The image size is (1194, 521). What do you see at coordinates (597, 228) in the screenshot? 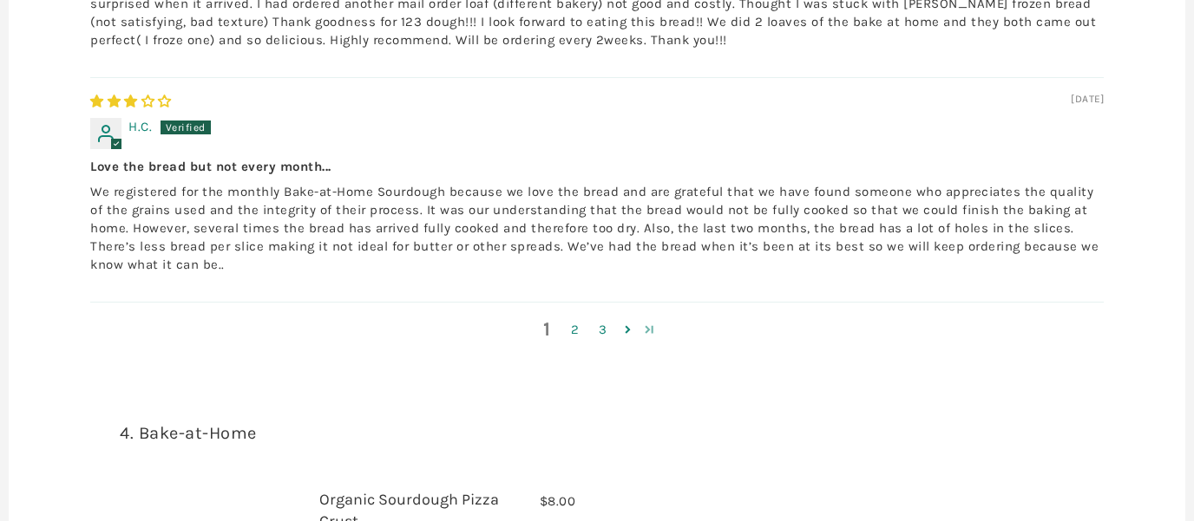
I see `p: We registered for the monthly Bake-at-Home Sourdough because we love the bread and are grateful t...` at bounding box center [597, 228].